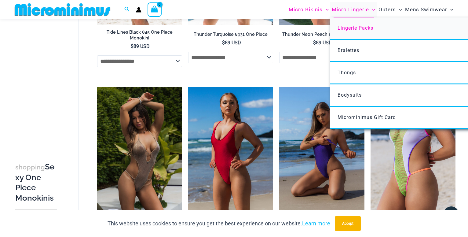 The image size is (468, 237). I want to click on span: Mens Swimwear, so click(426, 9).